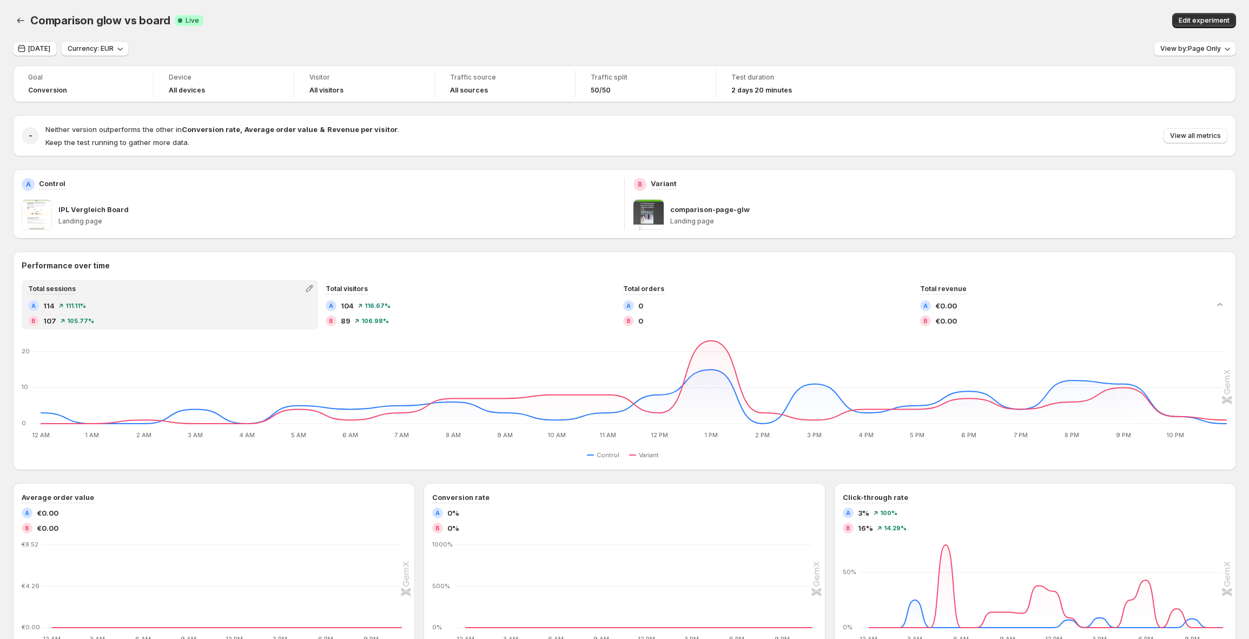  I want to click on text: €0.00, so click(31, 627).